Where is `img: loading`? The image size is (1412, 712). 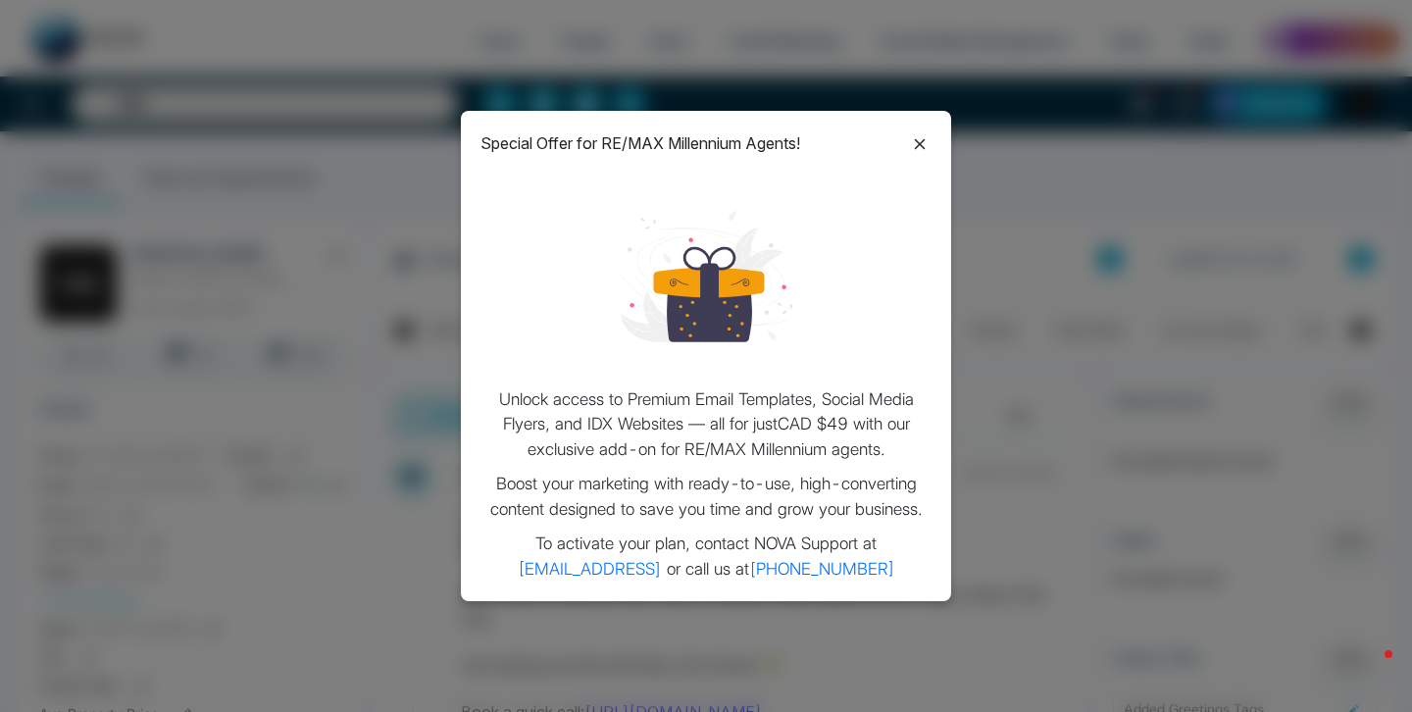
img: loading is located at coordinates (706, 275).